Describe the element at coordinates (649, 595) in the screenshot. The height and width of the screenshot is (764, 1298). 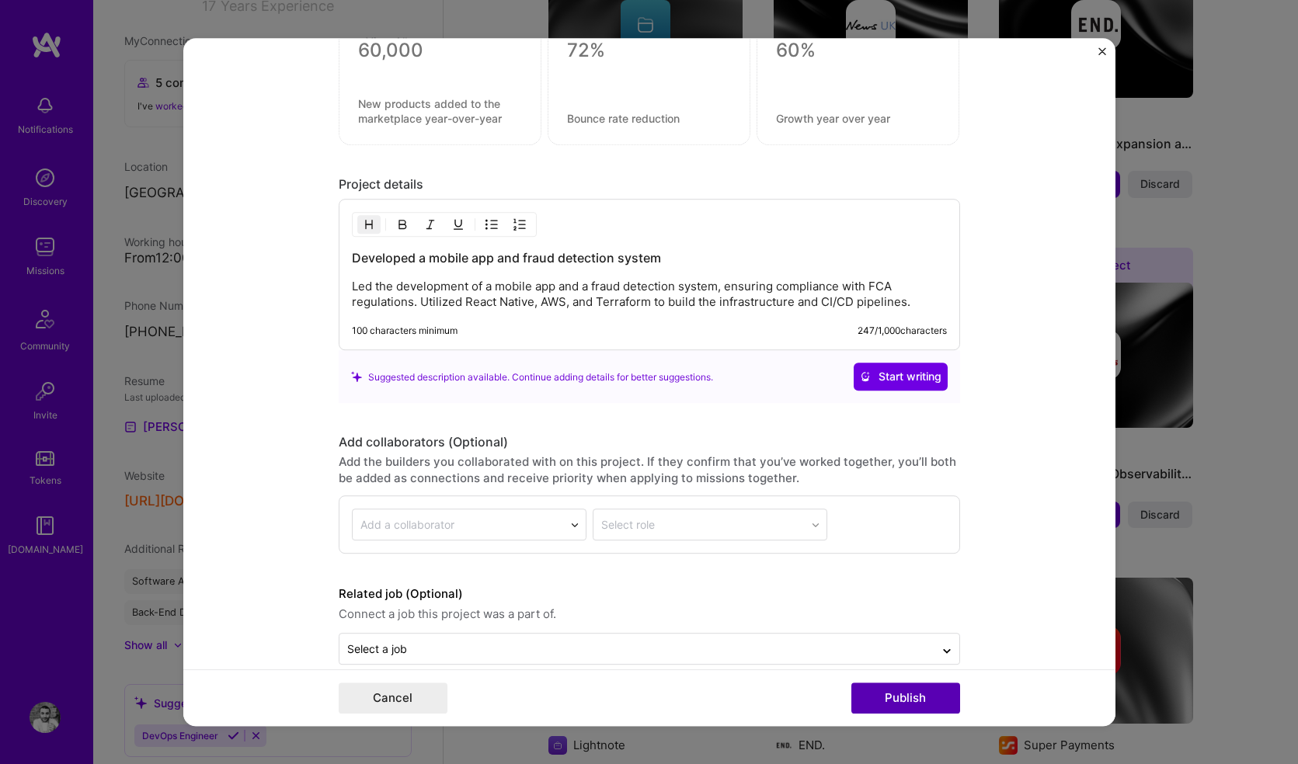
I see `label: Related job (Optional)` at that location.